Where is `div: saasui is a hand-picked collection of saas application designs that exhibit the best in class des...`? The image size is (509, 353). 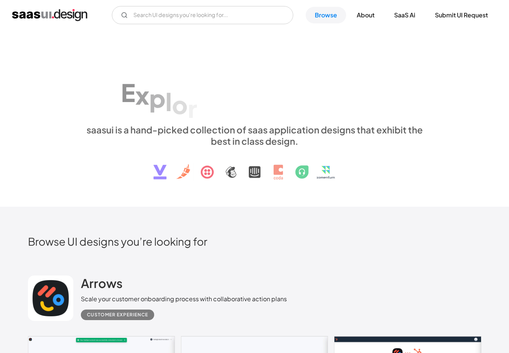 div: saasui is a hand-picked collection of saas application designs that exhibit the best in class des... is located at coordinates (255, 135).